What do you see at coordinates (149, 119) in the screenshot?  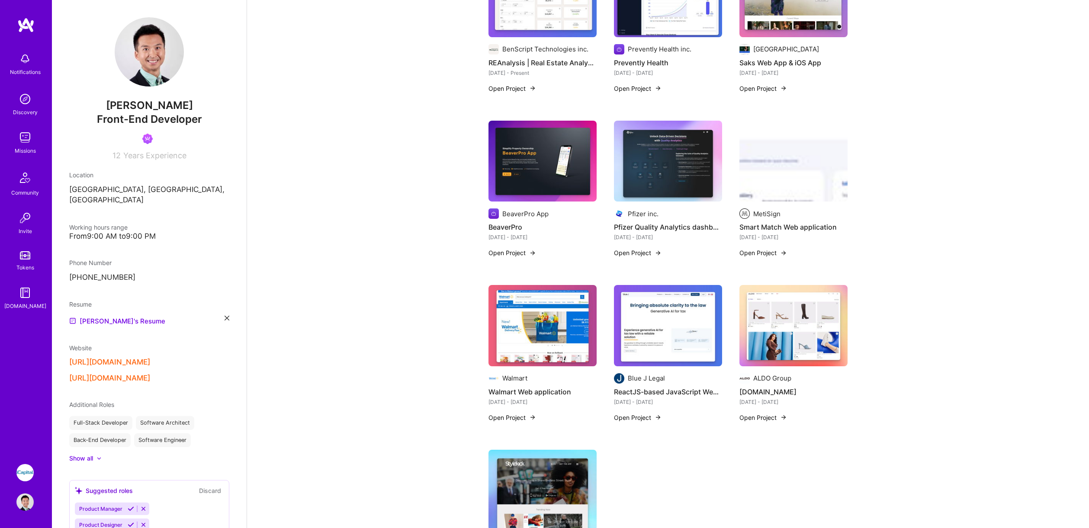 I see `span: Front-End Developer` at bounding box center [149, 119].